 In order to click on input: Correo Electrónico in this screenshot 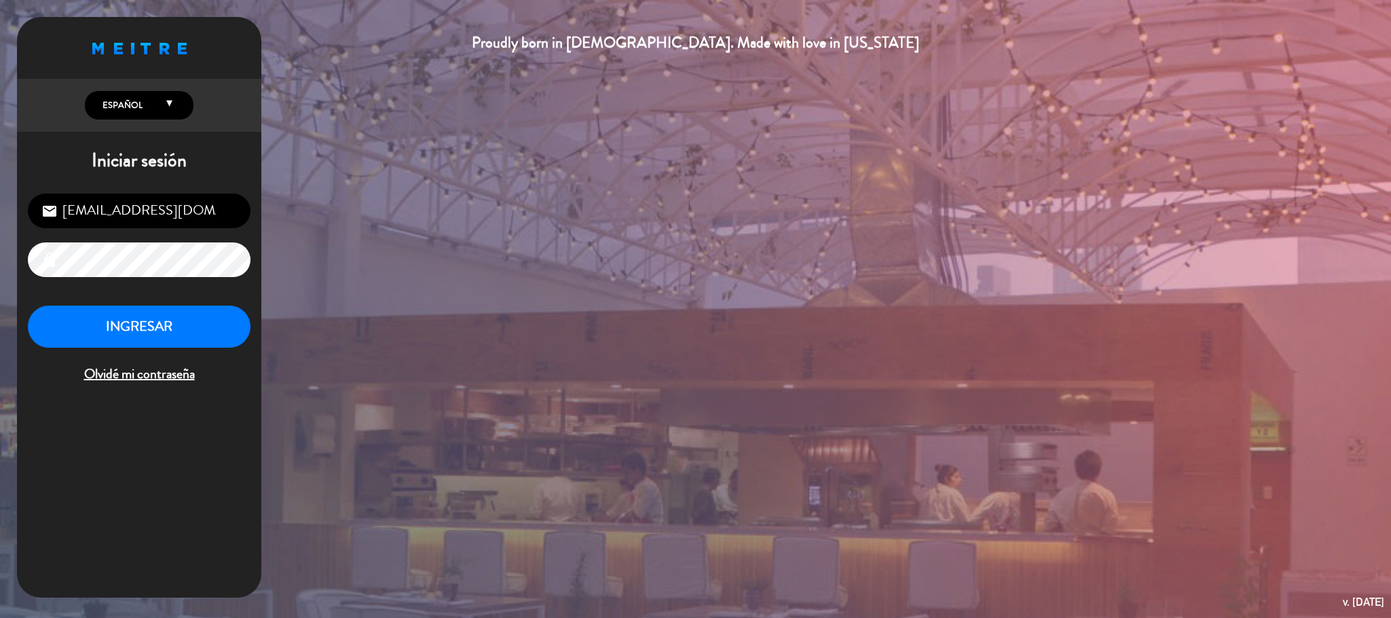, I will do `click(139, 210)`.